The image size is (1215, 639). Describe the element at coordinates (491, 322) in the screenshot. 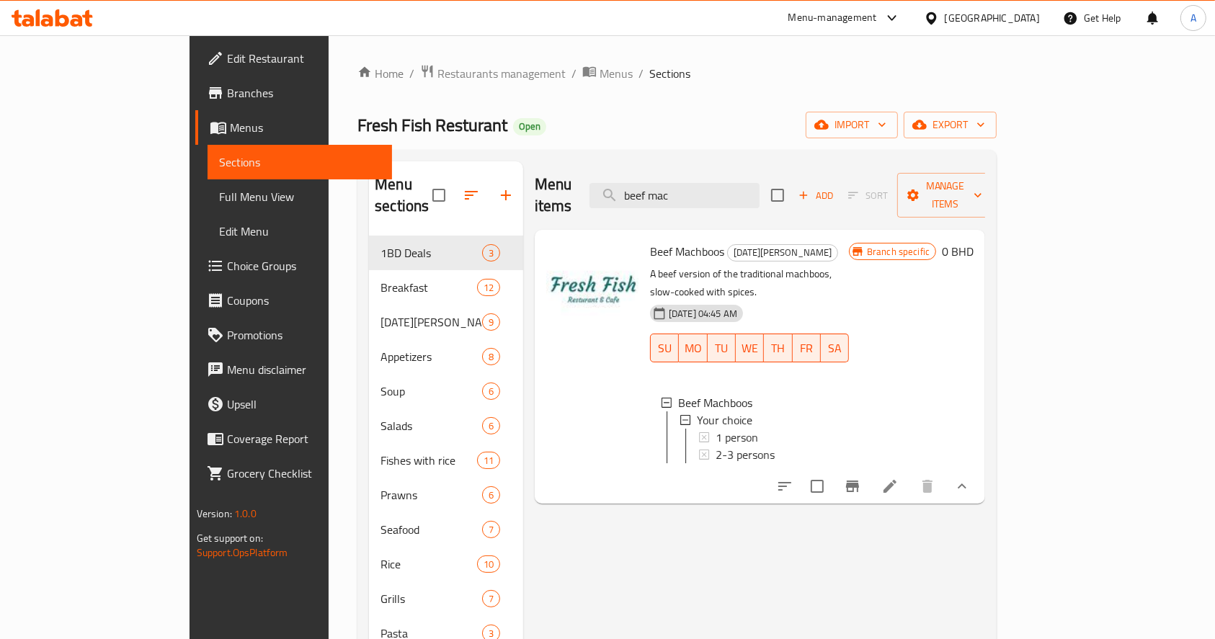

I see `span: 9` at that location.